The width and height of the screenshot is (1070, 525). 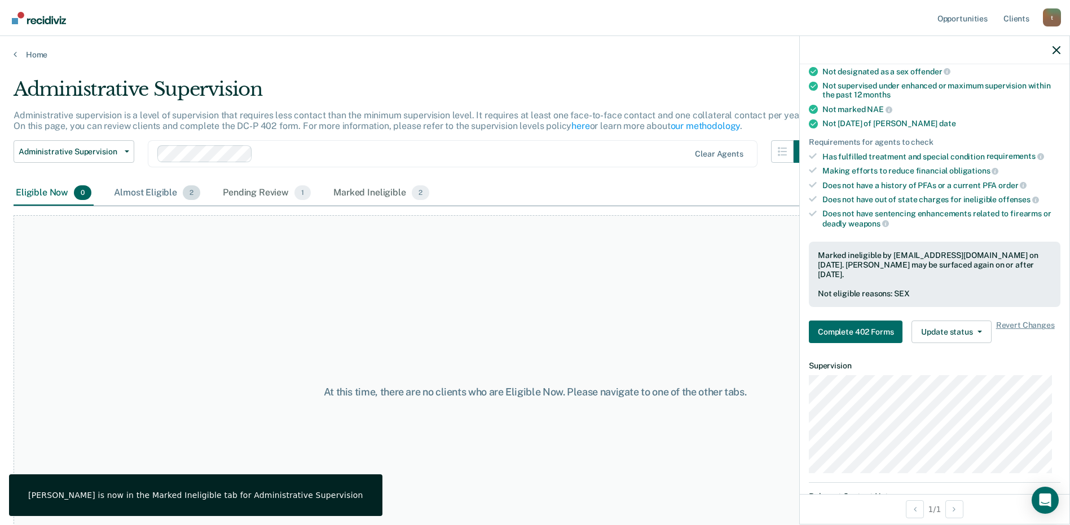 I want to click on span: offenses, so click(x=1018, y=200).